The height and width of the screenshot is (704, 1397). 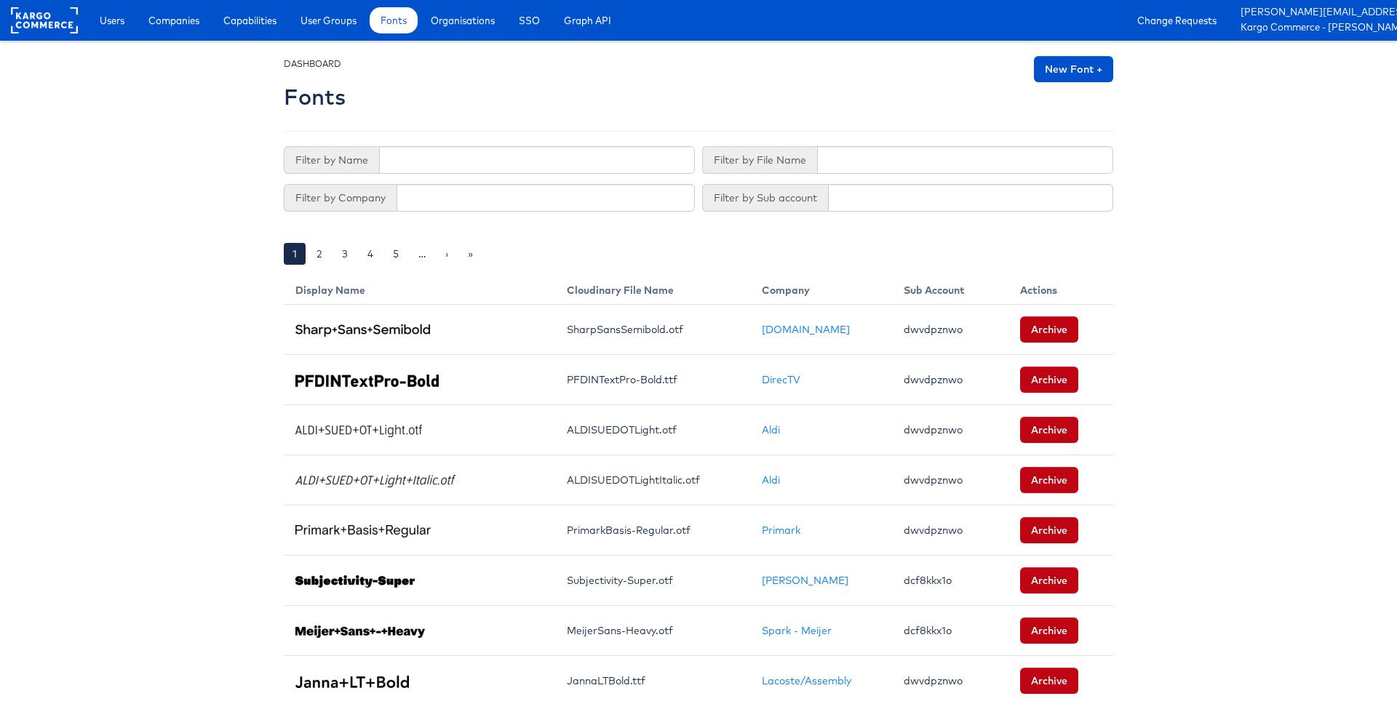 What do you see at coordinates (112, 20) in the screenshot?
I see `a: Users` at bounding box center [112, 20].